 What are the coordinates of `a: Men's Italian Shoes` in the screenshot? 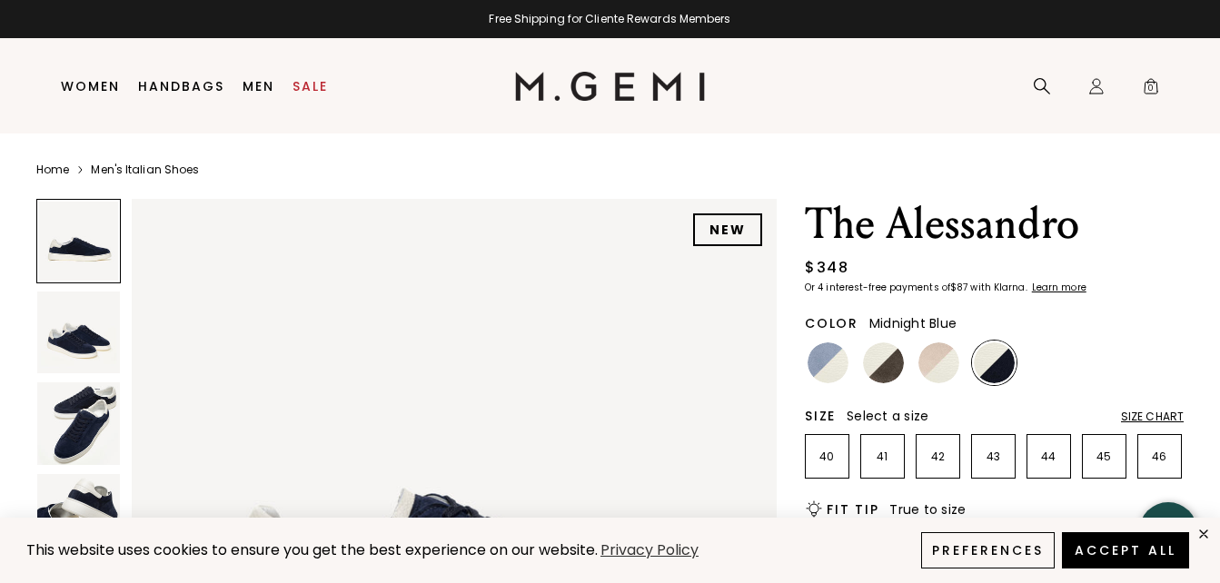 It's located at (144, 170).